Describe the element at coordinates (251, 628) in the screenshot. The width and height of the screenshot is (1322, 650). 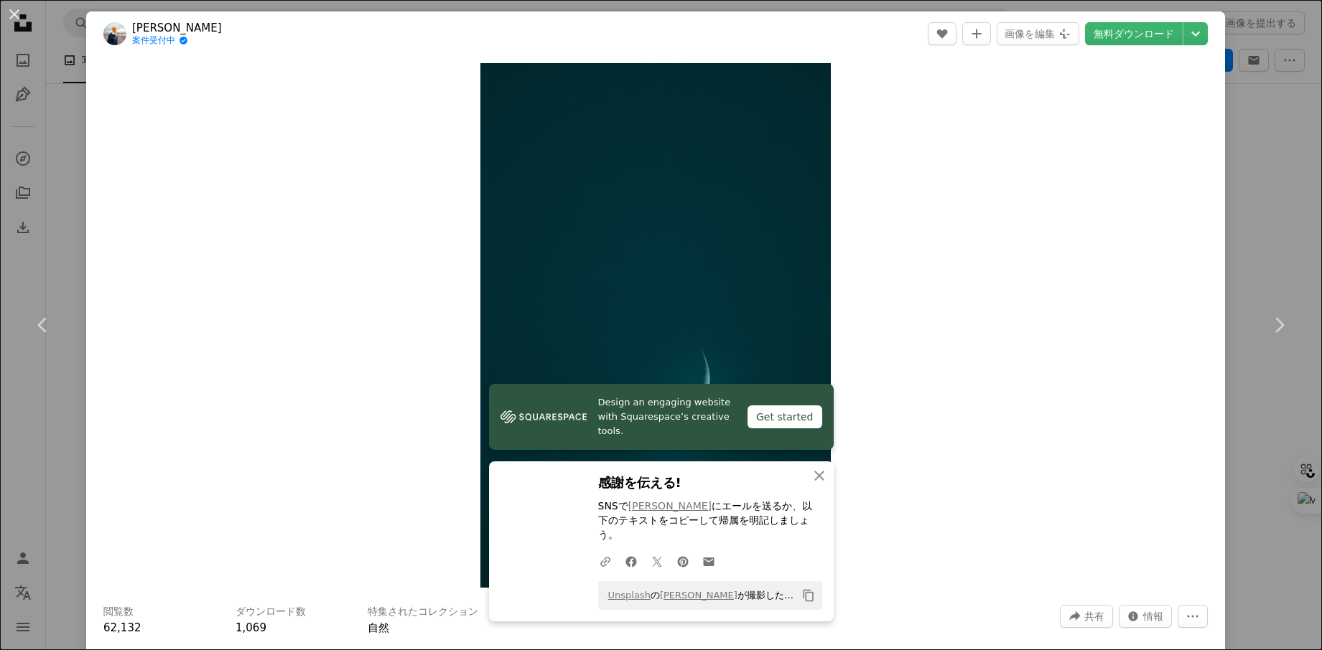
I see `span: 1,069` at that location.